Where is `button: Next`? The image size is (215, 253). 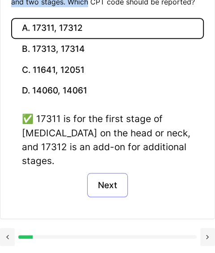
button: Next is located at coordinates (107, 185).